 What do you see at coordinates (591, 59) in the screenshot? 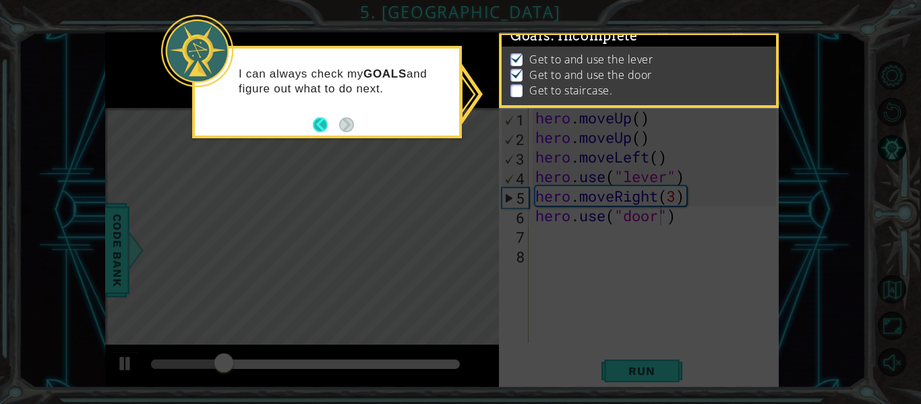
I see `p: Get to and use the lever` at bounding box center [591, 59].